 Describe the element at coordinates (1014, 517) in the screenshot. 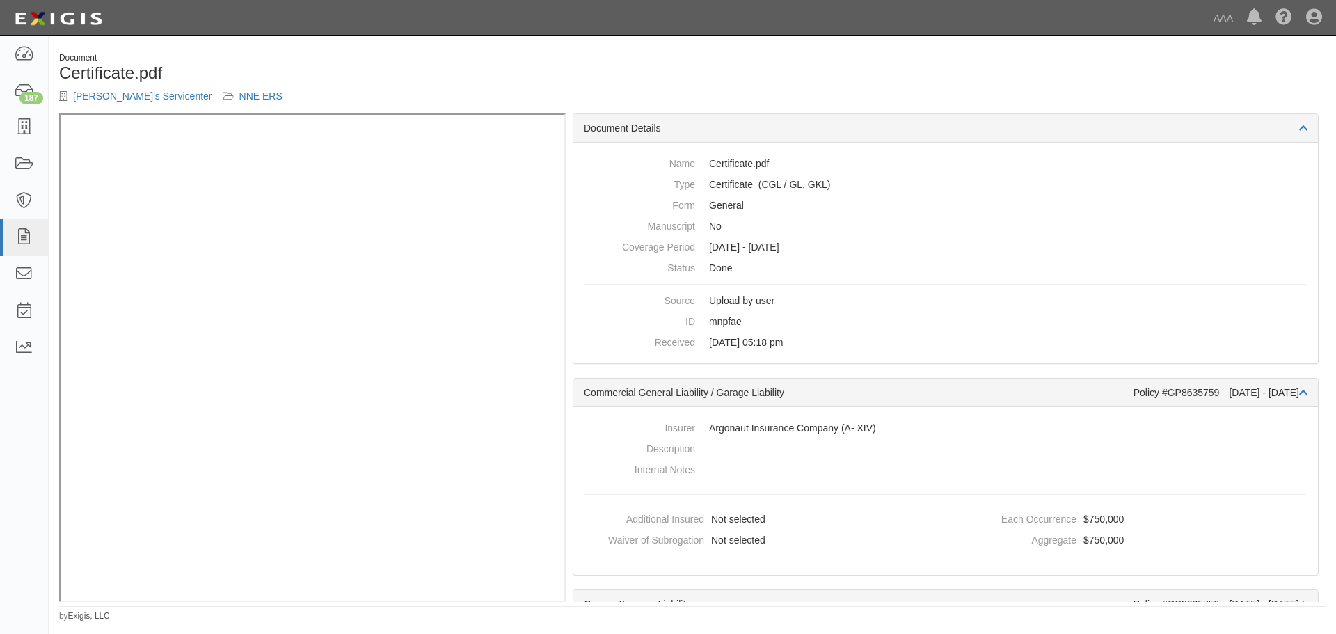

I see `dt: Each Occurrence` at that location.